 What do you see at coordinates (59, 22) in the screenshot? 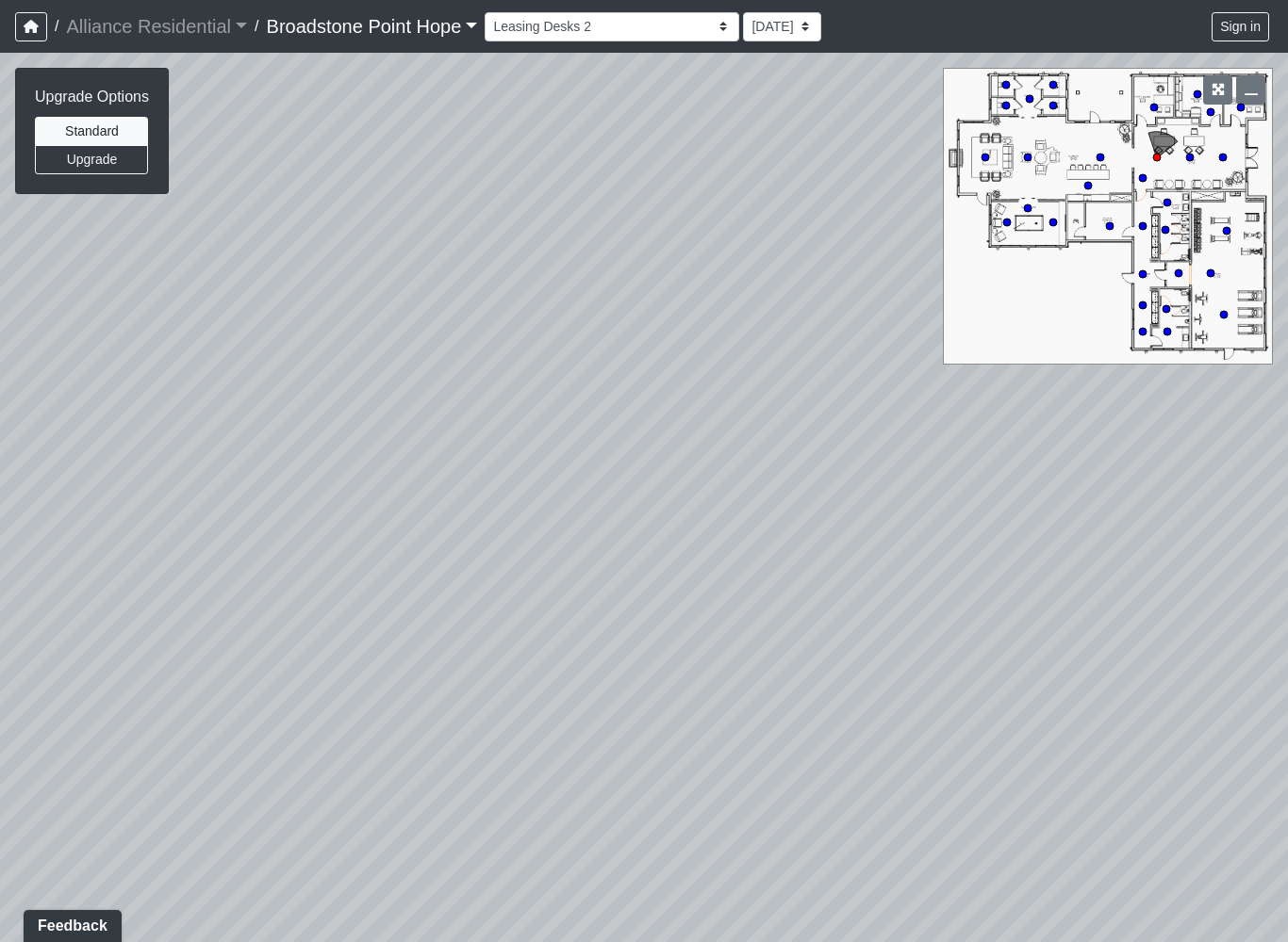
I see `button: Feedback` at bounding box center [59, 22].